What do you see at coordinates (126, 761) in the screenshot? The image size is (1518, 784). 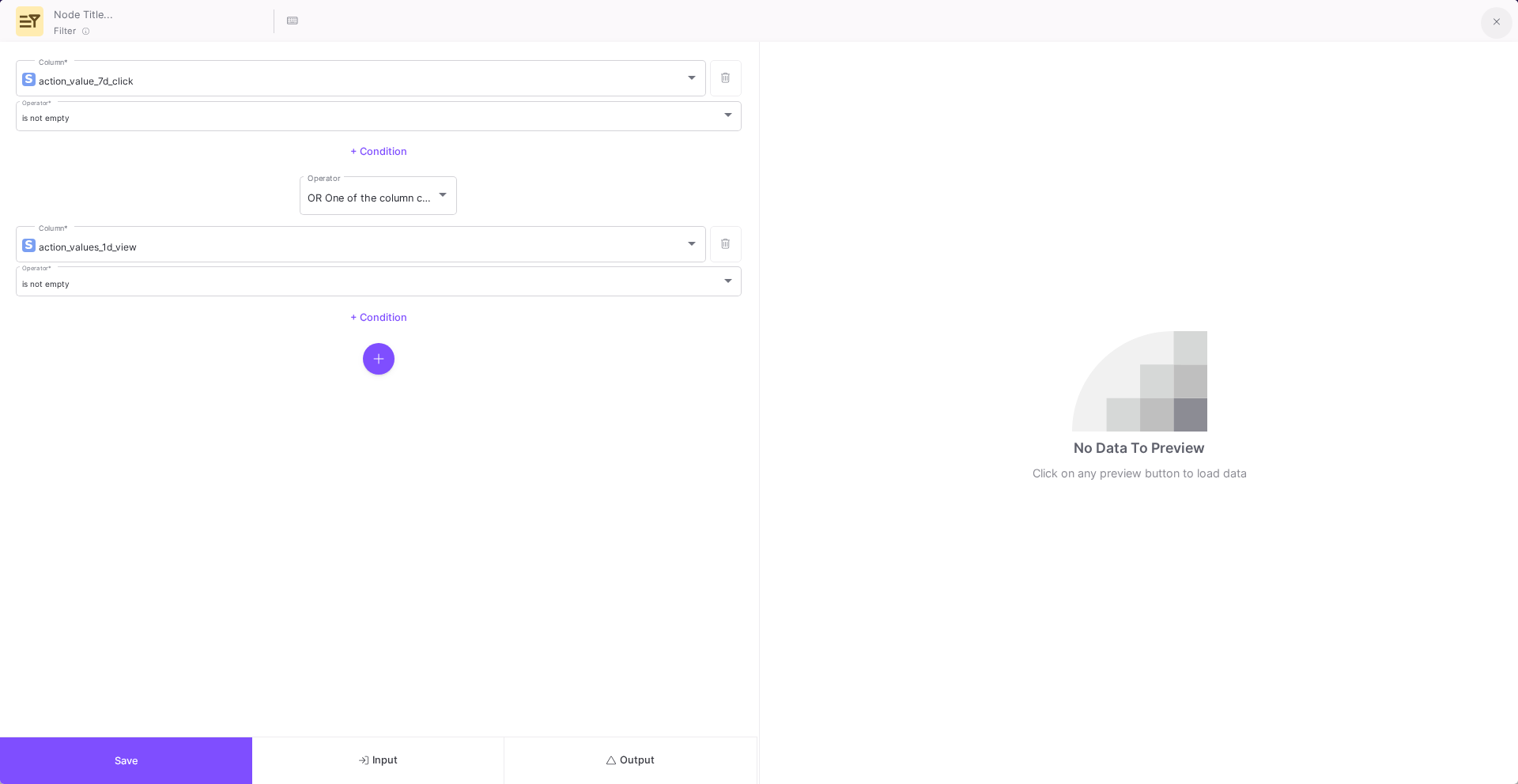 I see `span: Save` at bounding box center [126, 761].